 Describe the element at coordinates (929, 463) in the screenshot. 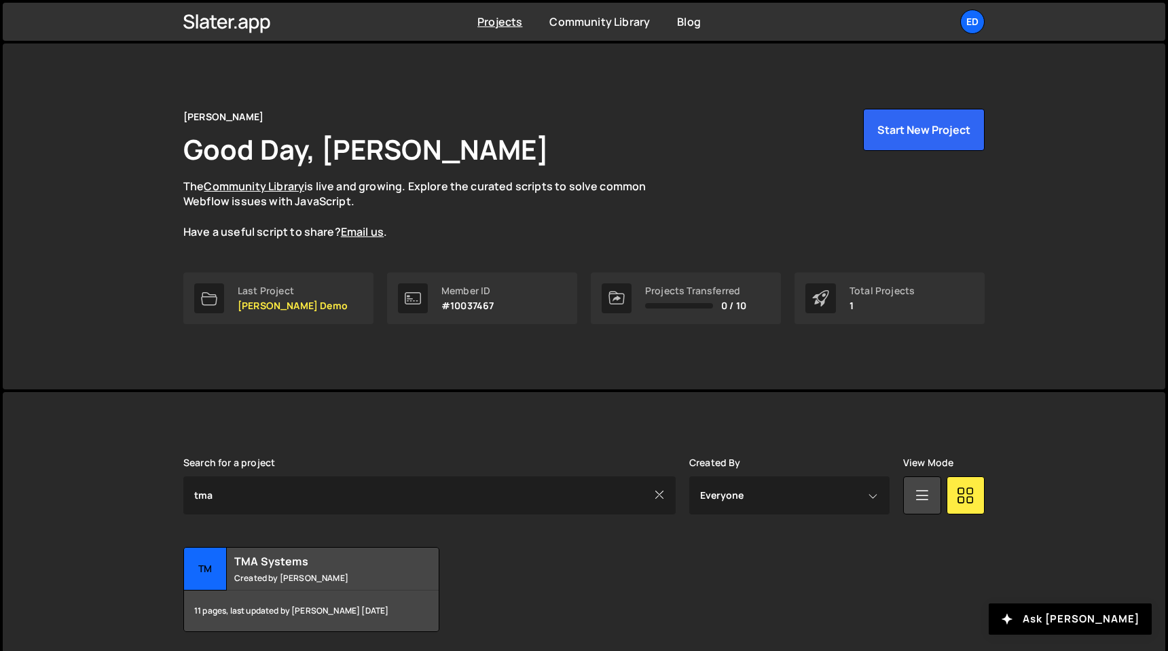

I see `label: View Mode` at that location.